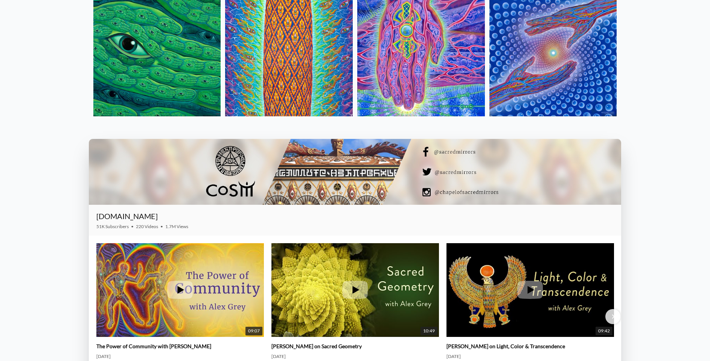 This screenshot has height=361, width=710. What do you see at coordinates (613, 317) in the screenshot?
I see `div: Next slide` at bounding box center [613, 317].